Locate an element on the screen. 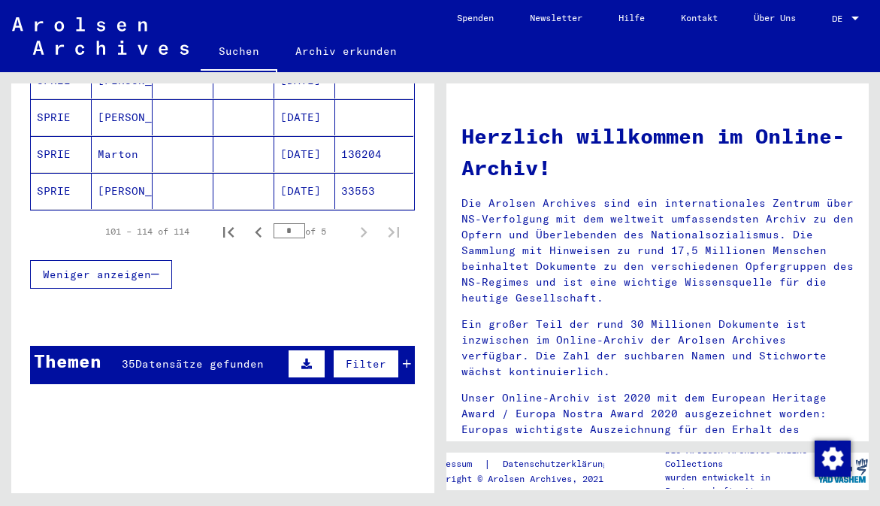 Image resolution: width=880 pixels, height=506 pixels. a: Datenschutzerklärung is located at coordinates (558, 464).